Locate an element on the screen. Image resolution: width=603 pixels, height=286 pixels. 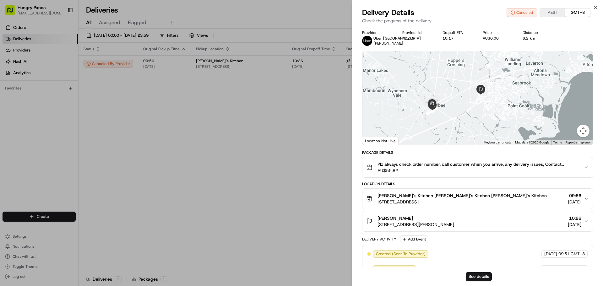
span: Not Assigned Driver is located at coordinates (394, 269).